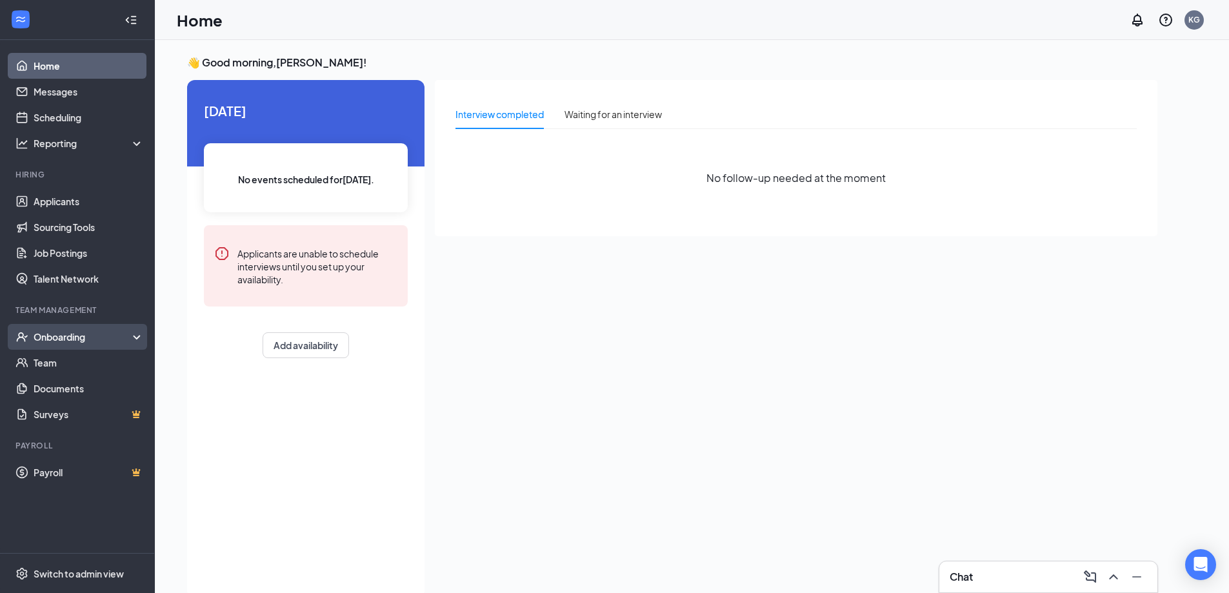 The image size is (1229, 593). What do you see at coordinates (88, 389) in the screenshot?
I see `a: Documents` at bounding box center [88, 389].